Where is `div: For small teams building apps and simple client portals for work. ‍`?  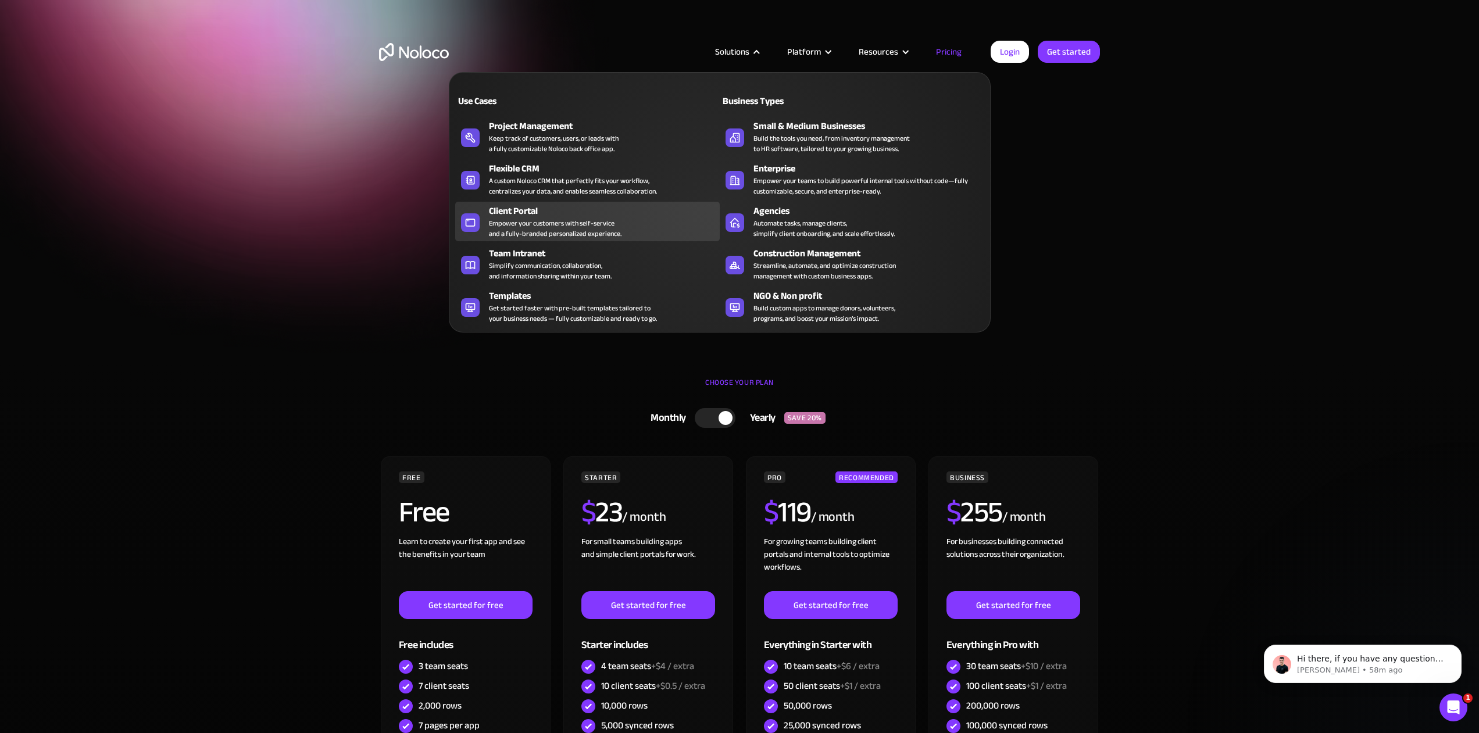 div: For small teams building apps and simple client portals for work. ‍ is located at coordinates (648, 563).